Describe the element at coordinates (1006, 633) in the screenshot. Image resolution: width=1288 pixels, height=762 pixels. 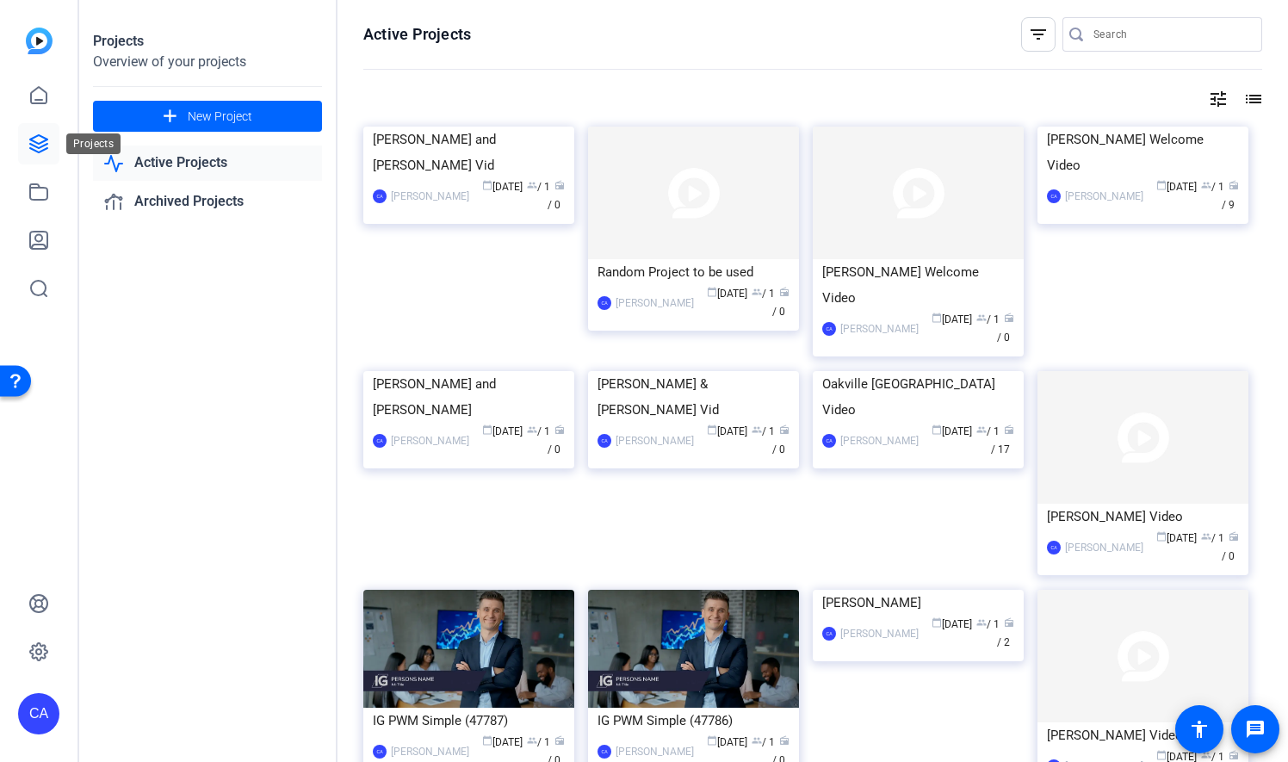
I see `span: / 2` at that location.